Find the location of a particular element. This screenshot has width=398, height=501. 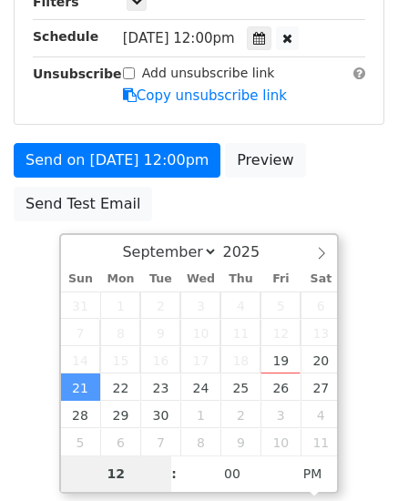

span: September 22, 2025 is located at coordinates (120, 387).